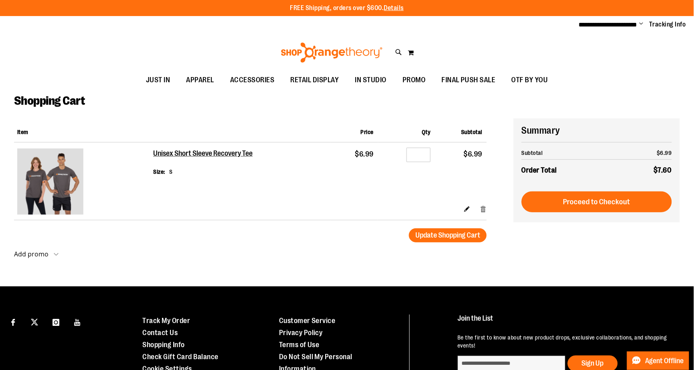 This screenshot has height=370, width=694. What do you see at coordinates (13, 321) in the screenshot?
I see `a: Visit our Facebook page` at bounding box center [13, 321].